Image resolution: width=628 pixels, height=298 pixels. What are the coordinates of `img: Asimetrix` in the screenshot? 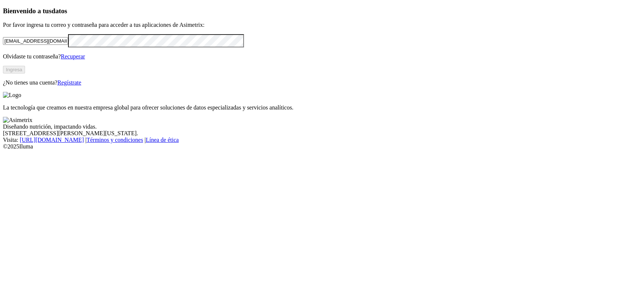 It's located at (18, 120).